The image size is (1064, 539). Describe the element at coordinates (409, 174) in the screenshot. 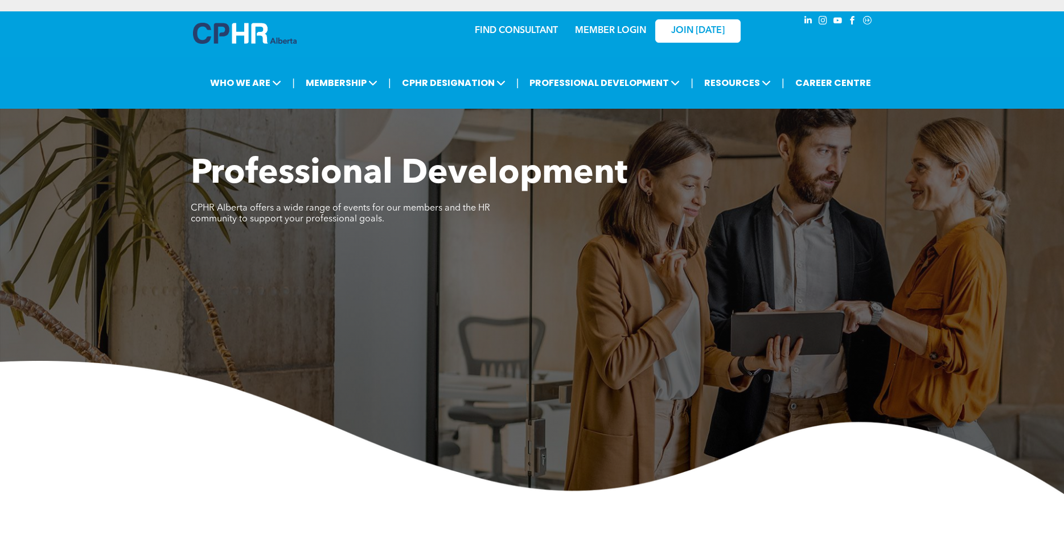

I see `span: Professional Development` at that location.